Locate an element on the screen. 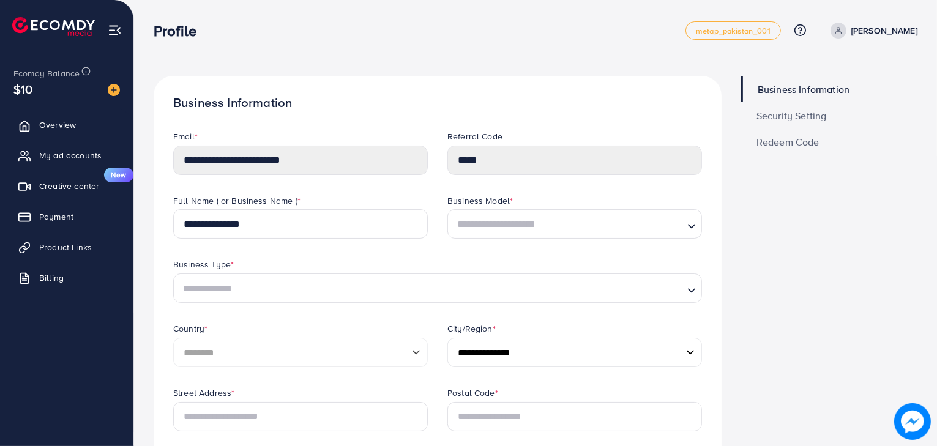  label: Referral Code is located at coordinates (475, 136).